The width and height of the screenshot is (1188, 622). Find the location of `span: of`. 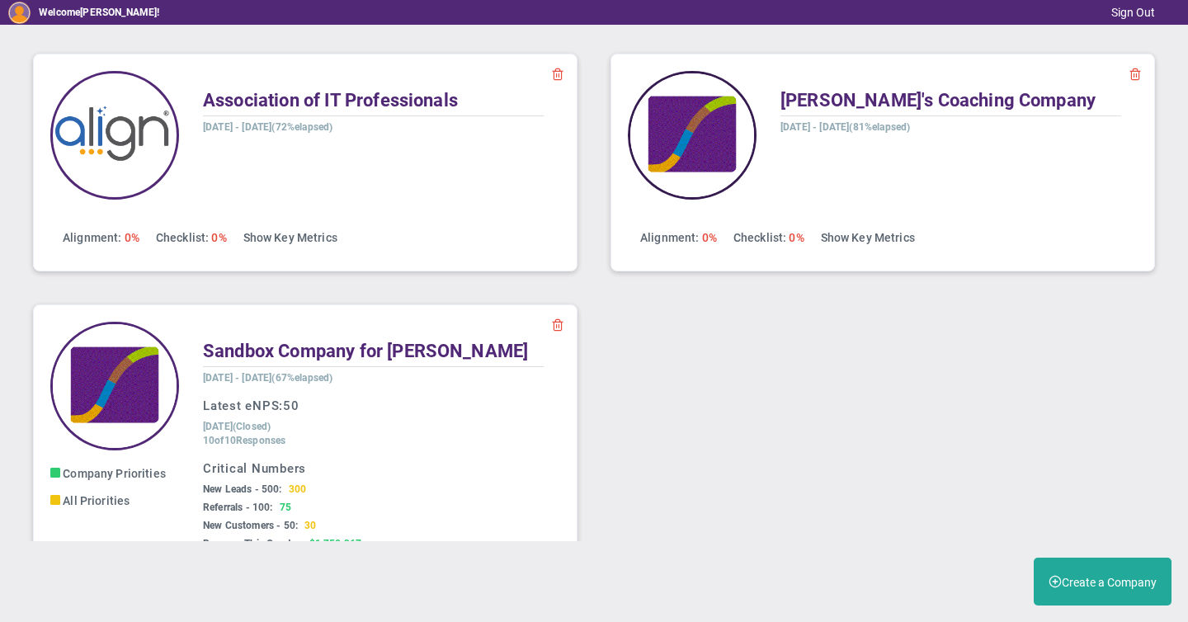

span: of is located at coordinates (219, 441).